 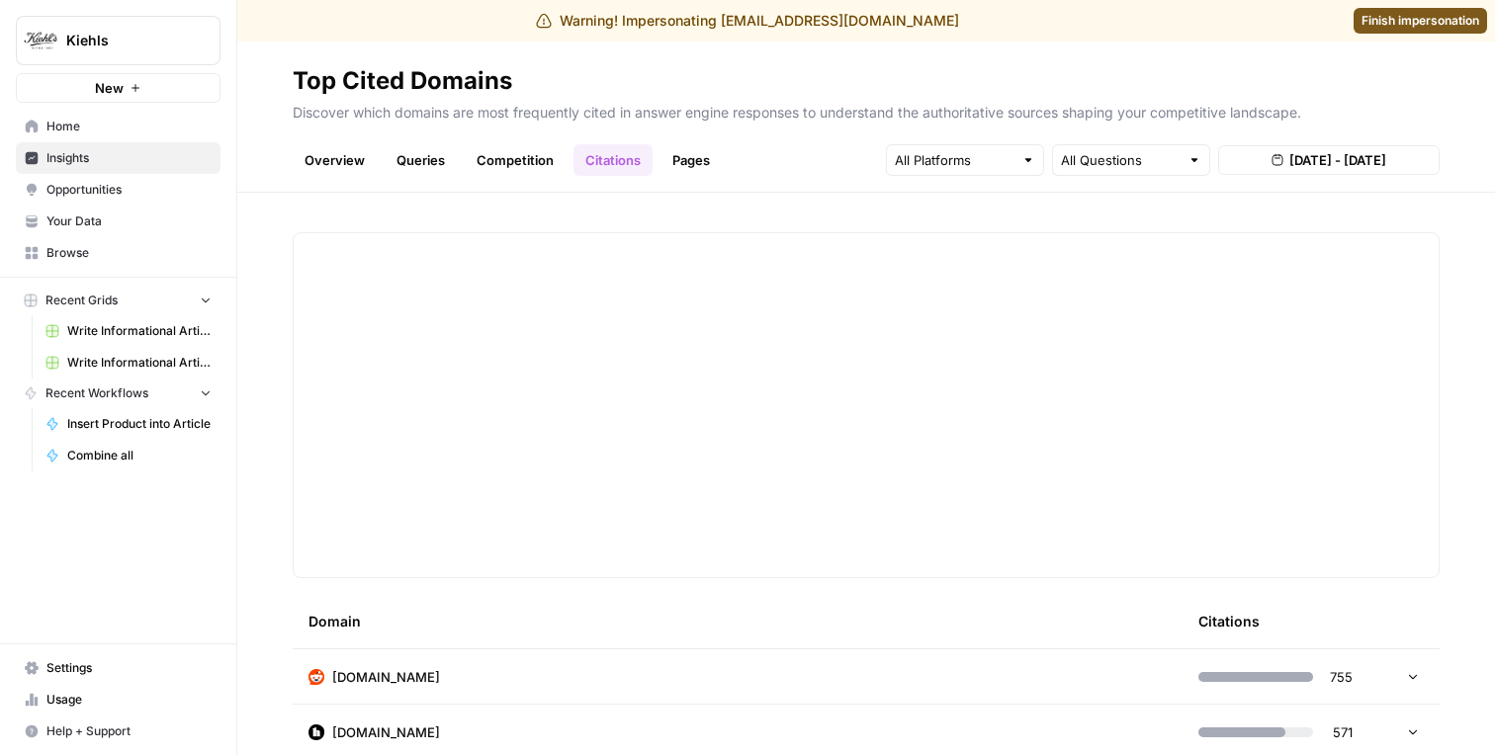 I want to click on img: m2cl2pnoess66jx31edqk0jfpcfn, so click(x=316, y=677).